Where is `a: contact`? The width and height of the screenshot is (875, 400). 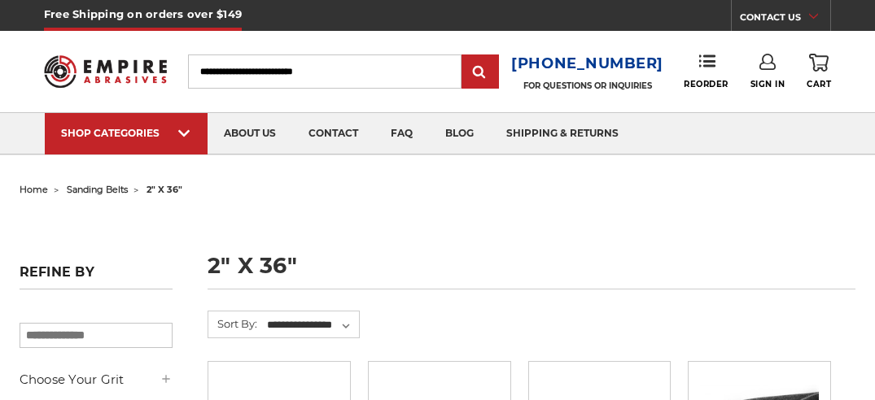
a: contact is located at coordinates (333, 133).